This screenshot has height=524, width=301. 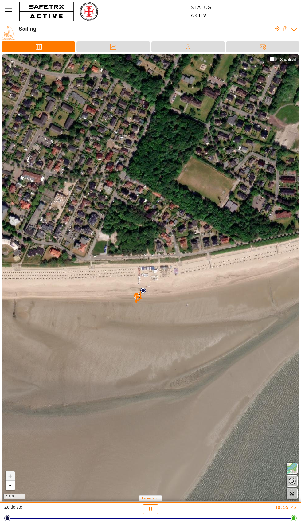 I want to click on a: Zoom in, so click(x=10, y=476).